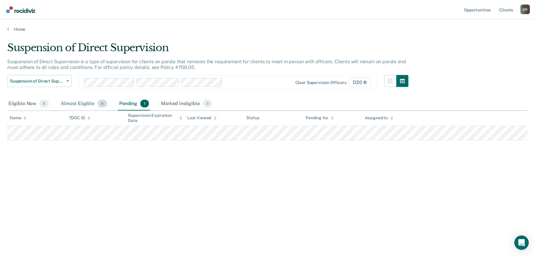 Image resolution: width=535 pixels, height=256 pixels. What do you see at coordinates (321, 82) in the screenshot?
I see `div: Clear supervision officers` at bounding box center [321, 82].